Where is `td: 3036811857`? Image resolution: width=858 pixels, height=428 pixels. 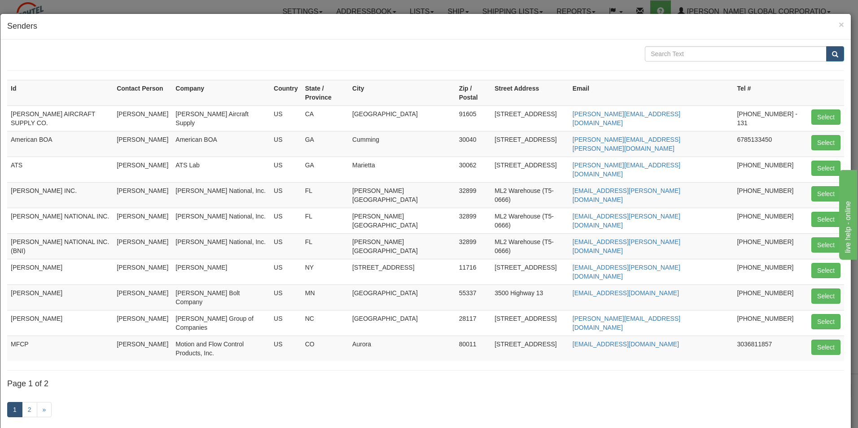
td: 3036811857 is located at coordinates (770, 348).